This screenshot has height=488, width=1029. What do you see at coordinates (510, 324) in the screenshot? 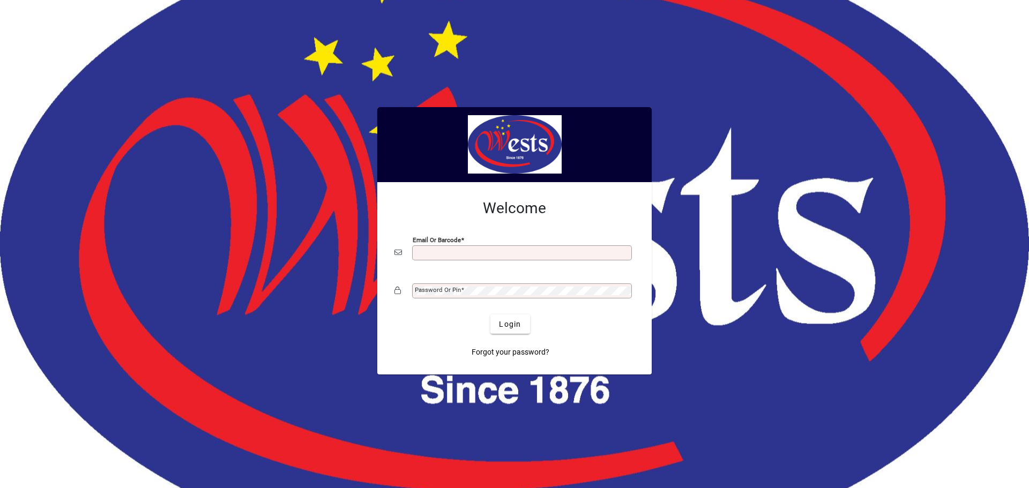
I see `span: Login` at bounding box center [510, 324].